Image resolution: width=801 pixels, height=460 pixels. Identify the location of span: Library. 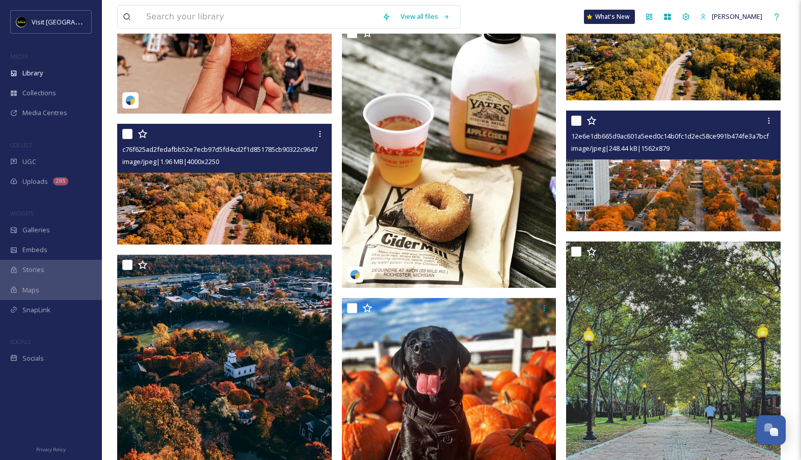
(33, 73).